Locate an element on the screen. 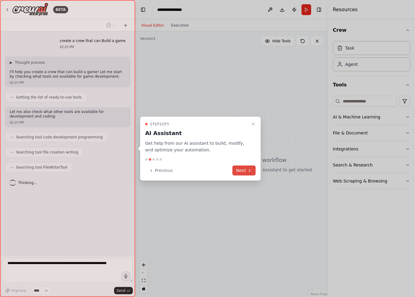  button: Next is located at coordinates (244, 170).